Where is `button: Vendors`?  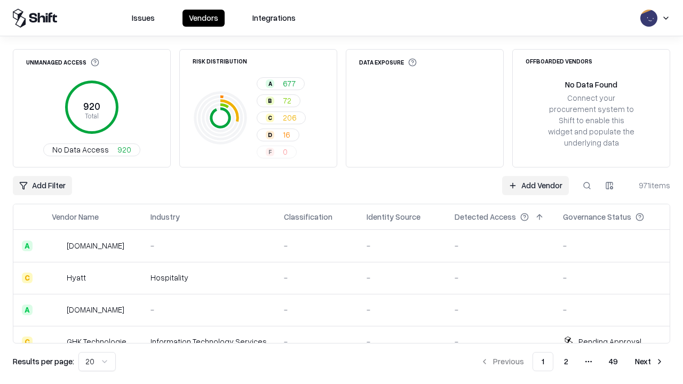 button: Vendors is located at coordinates (203, 18).